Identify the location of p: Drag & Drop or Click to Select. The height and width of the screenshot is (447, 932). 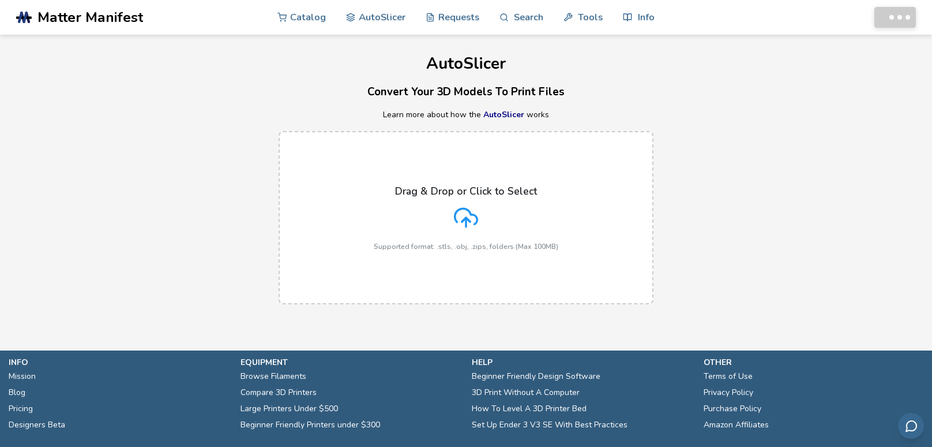
(466, 191).